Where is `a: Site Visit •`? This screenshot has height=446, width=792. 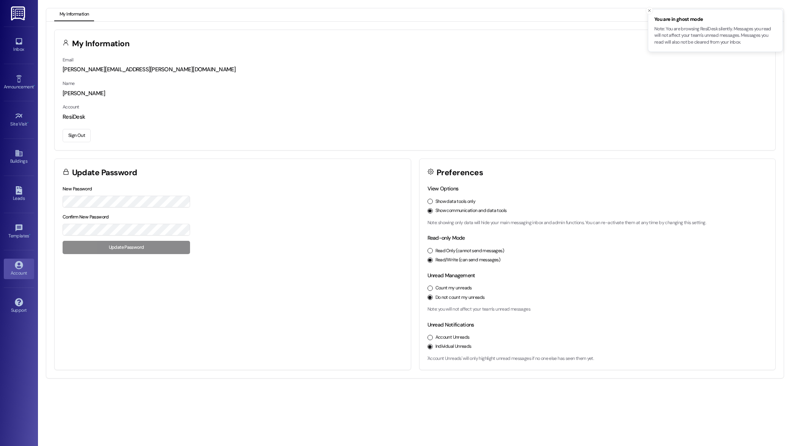
a: Site Visit • is located at coordinates (19, 120).